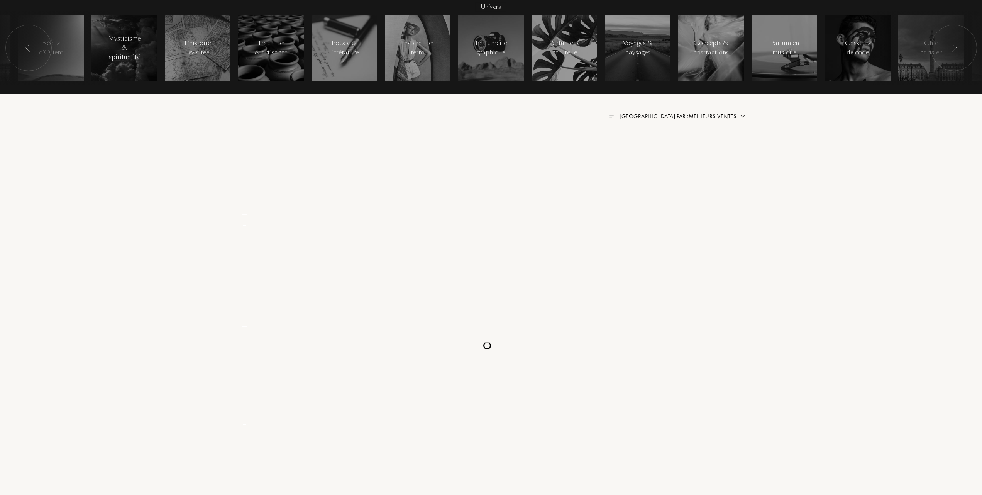 This screenshot has width=982, height=495. Describe the element at coordinates (418, 48) in the screenshot. I see `div: Inspiration rétro` at that location.